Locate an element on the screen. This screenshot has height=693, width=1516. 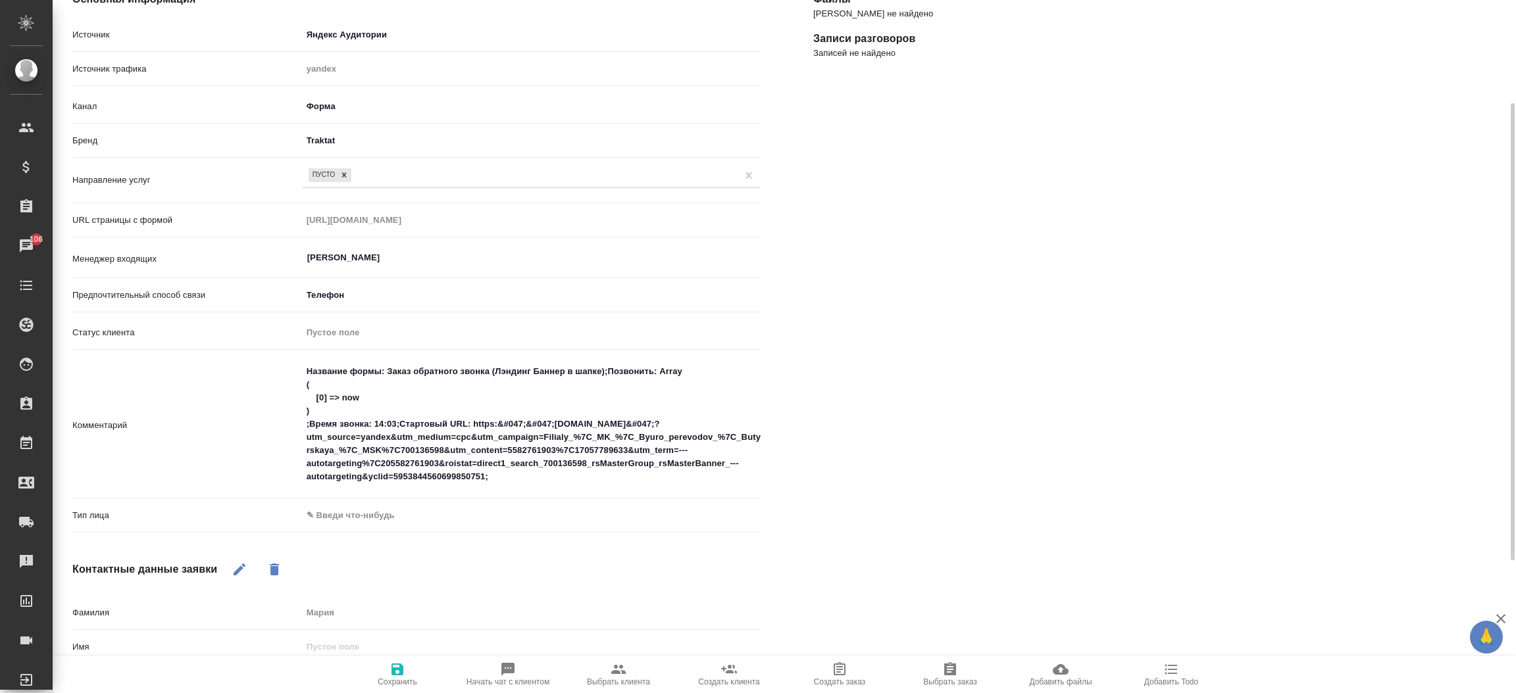
span: 106 is located at coordinates (36, 239).